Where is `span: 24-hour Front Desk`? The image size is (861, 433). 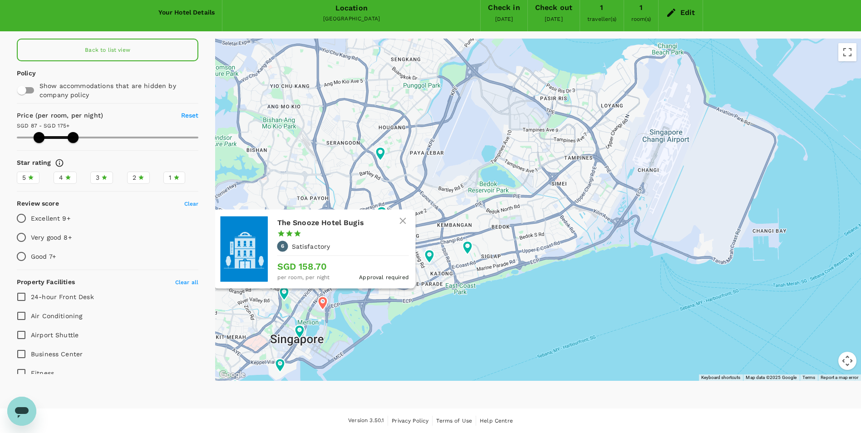
span: 24-hour Front Desk is located at coordinates (62, 297).